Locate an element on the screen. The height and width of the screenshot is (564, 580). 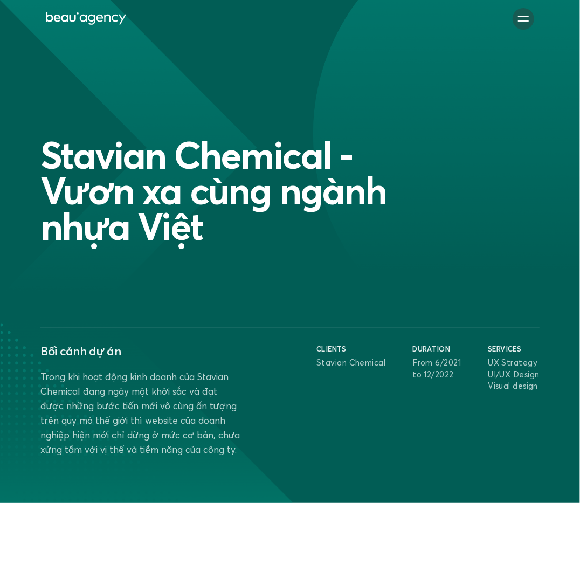
h1: Stavian Chemical - Vươn xa cùng ngành nhựa Việt is located at coordinates (226, 190).